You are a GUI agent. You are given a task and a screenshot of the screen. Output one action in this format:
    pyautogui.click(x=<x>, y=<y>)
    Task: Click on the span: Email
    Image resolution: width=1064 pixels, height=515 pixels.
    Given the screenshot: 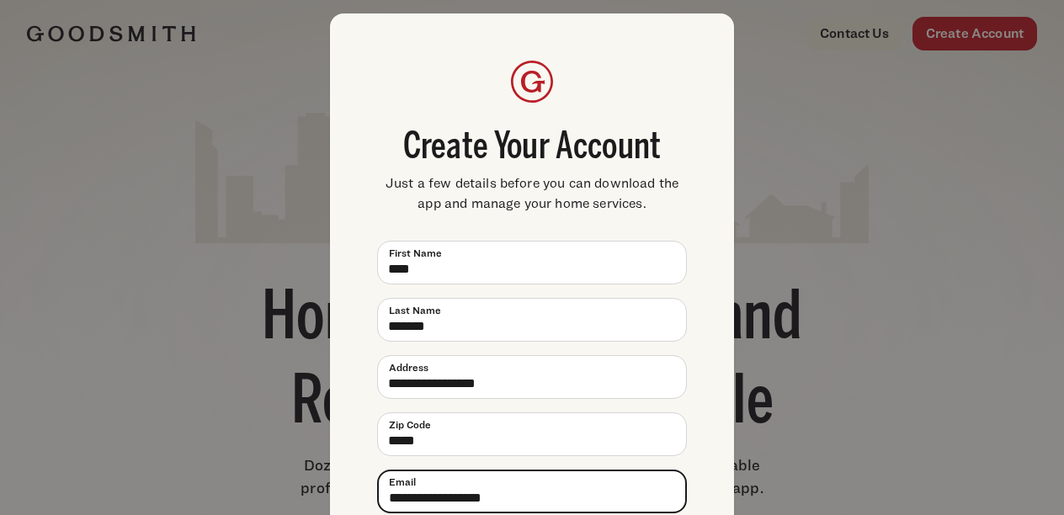 What is the action you would take?
    pyautogui.click(x=402, y=482)
    